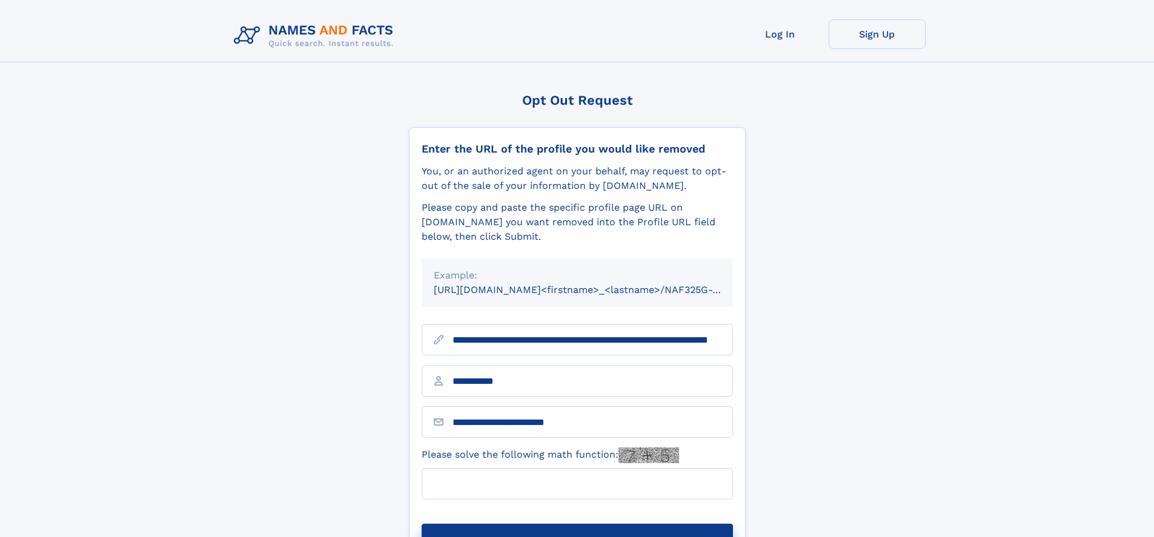 The image size is (1154, 537). Describe the element at coordinates (550, 455) in the screenshot. I see `label: Please solve the following math function:` at that location.